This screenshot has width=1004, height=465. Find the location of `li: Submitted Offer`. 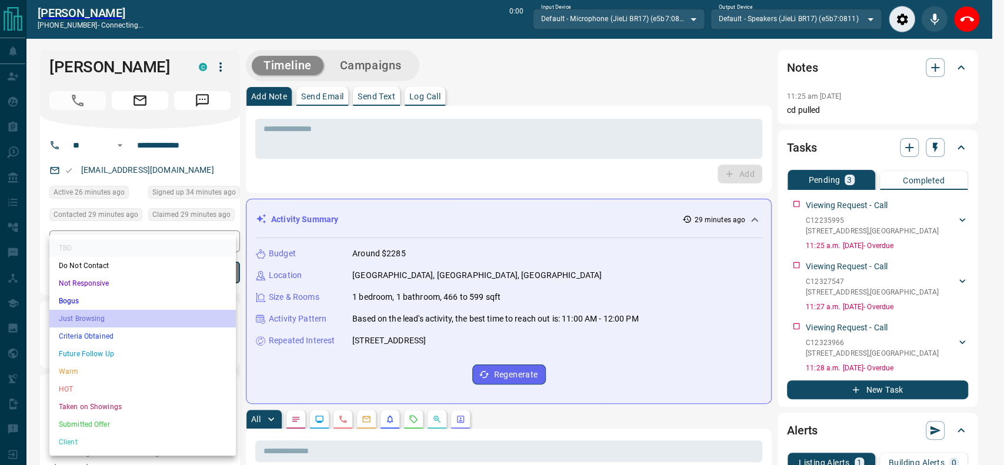

li: Submitted Offer is located at coordinates (142, 424).